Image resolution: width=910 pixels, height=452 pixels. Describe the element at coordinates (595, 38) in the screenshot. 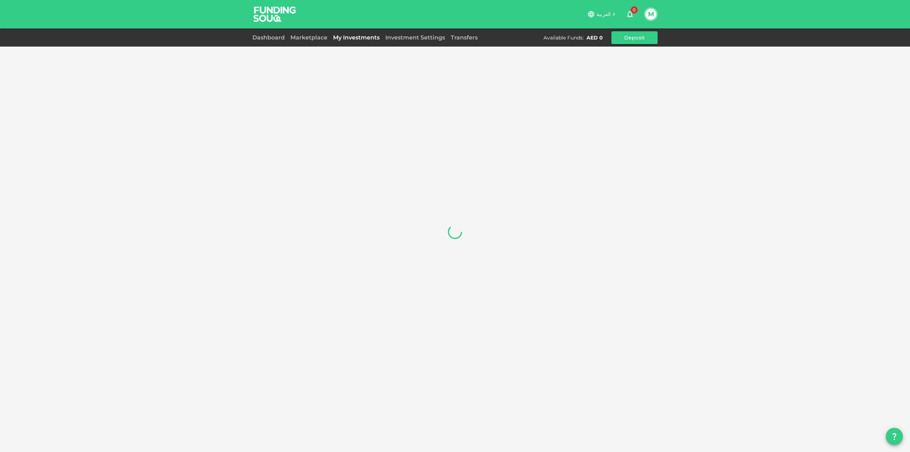

I see `div: AED 0` at that location.